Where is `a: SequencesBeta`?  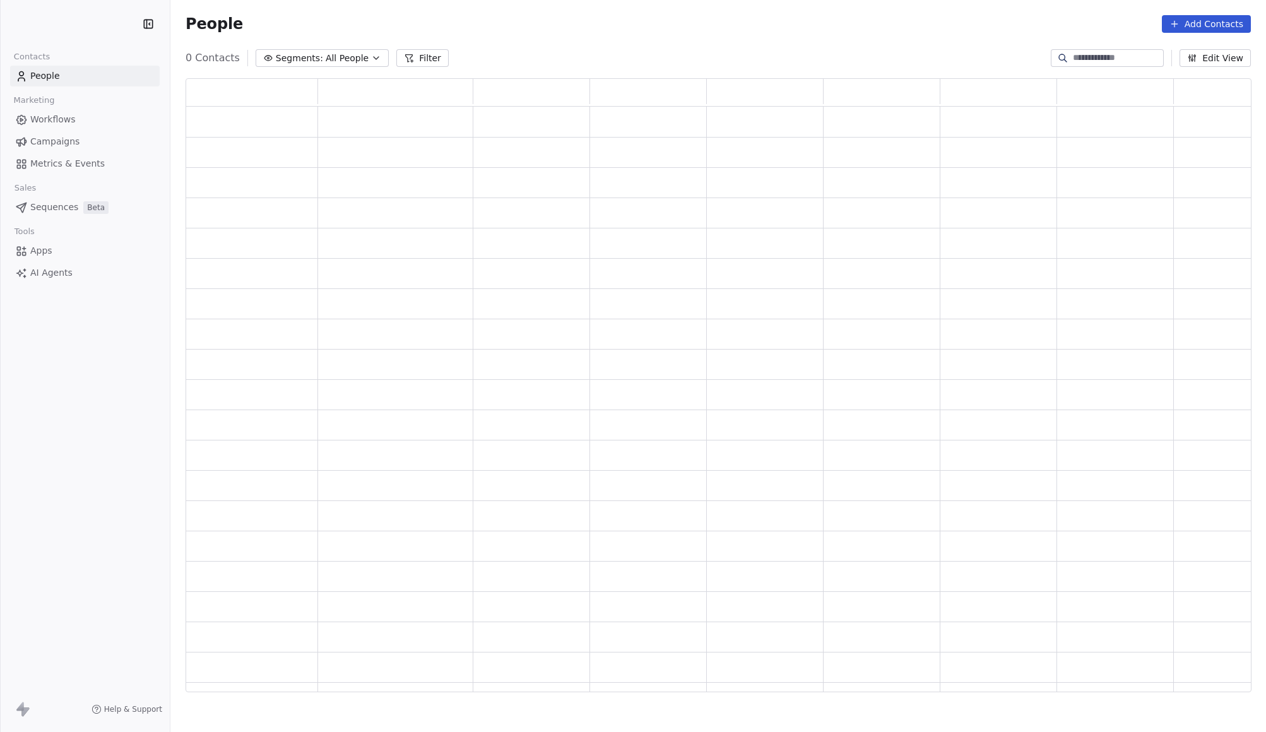 a: SequencesBeta is located at coordinates (85, 207).